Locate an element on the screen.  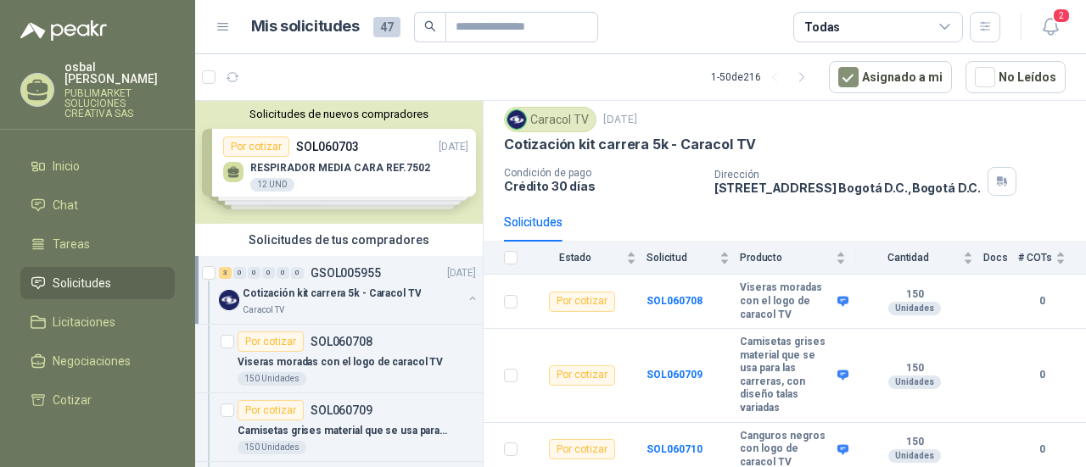
th: Docs is located at coordinates (1000, 258).